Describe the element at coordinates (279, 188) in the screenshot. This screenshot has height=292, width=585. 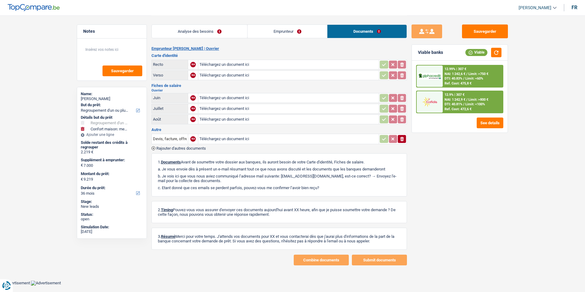
I see `p: c. Etant donné que ces emails se perdent parfois, pouvez-vous me confirmer l’avoir bien reçu?` at that location.